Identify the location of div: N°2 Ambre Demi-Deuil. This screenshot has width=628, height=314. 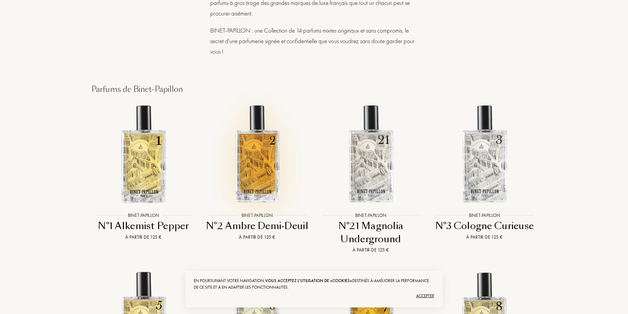
(257, 226).